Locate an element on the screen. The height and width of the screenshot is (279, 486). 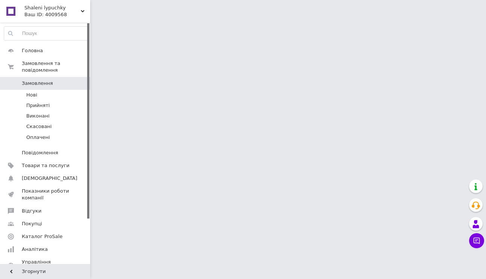
span: Shaleni lypuchky is located at coordinates (53, 8).